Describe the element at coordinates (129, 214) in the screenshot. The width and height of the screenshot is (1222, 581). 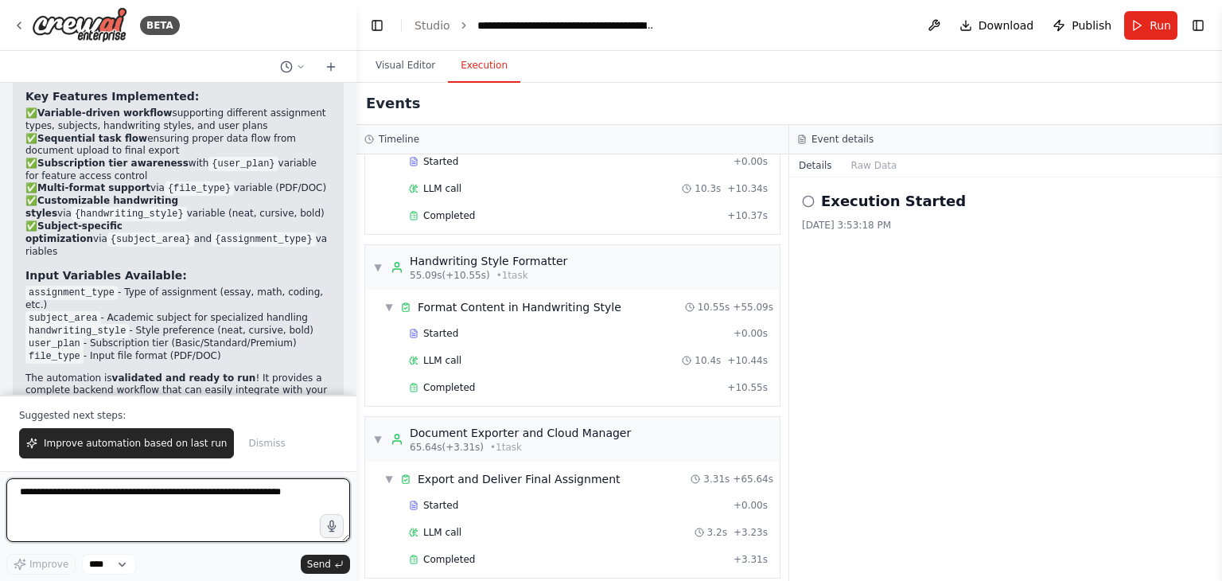
I see `code: {handwriting_style}` at that location.